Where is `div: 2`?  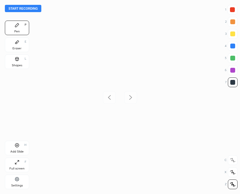 div: 2 is located at coordinates (231, 22).